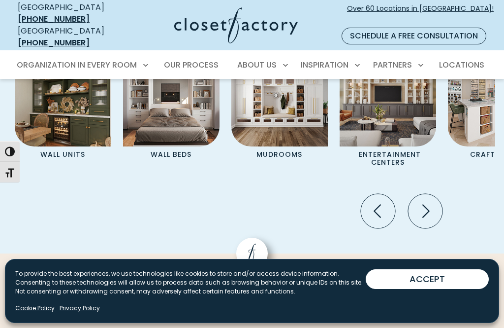 This screenshot has width=504, height=328. What do you see at coordinates (171, 98) in the screenshot?
I see `img: Wall Bed` at bounding box center [171, 98].